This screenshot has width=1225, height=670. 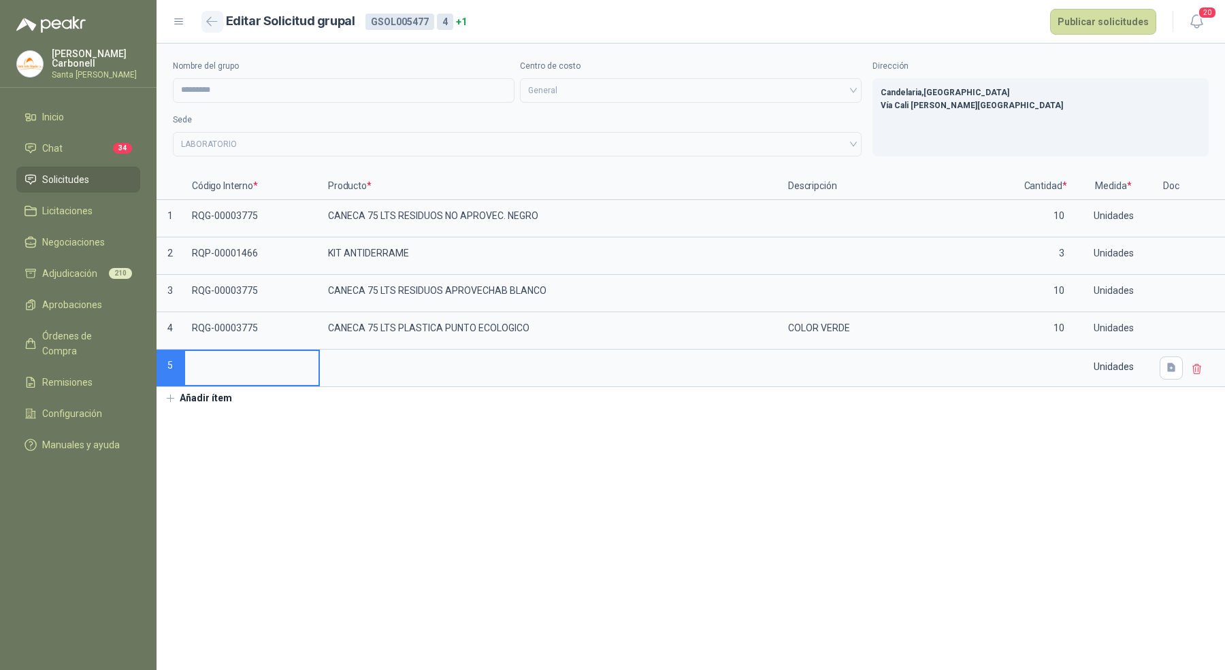 What do you see at coordinates (1040, 66) in the screenshot?
I see `label: Dirección` at bounding box center [1040, 66].